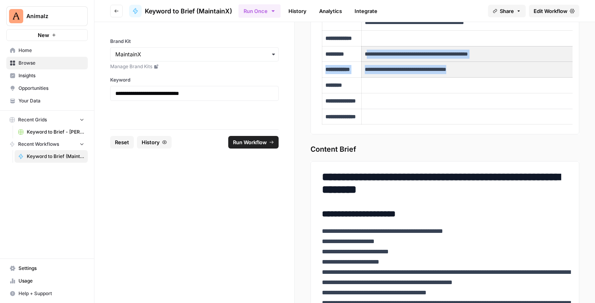 The image size is (595, 303). I want to click on span: Animalz, so click(50, 16).